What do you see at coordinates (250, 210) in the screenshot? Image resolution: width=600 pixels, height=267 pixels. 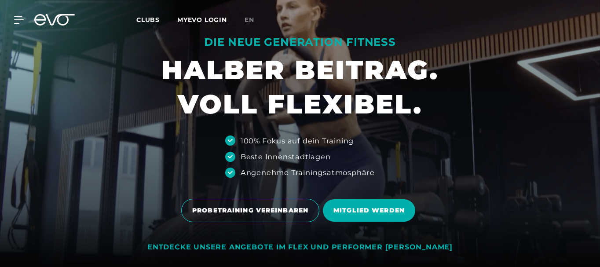 I see `span: PROBETRAINING VEREINBAREN` at bounding box center [250, 210].